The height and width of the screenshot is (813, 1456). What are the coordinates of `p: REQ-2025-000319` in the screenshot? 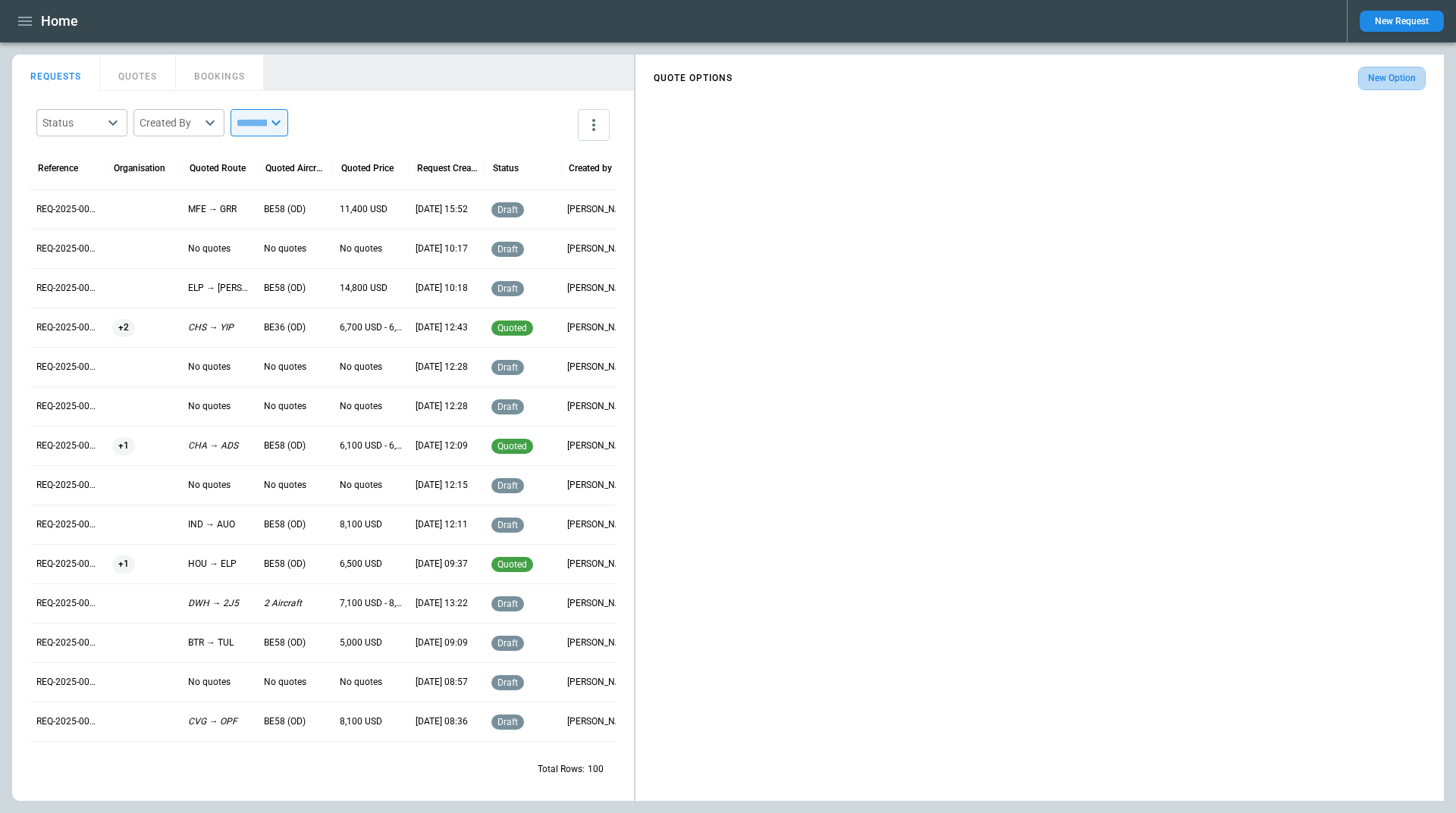 It's located at (69, 446).